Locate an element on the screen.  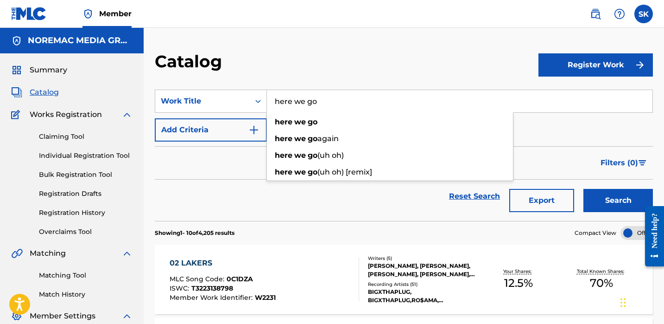
span: 0C1DZA is located at coordinates (240, 279).